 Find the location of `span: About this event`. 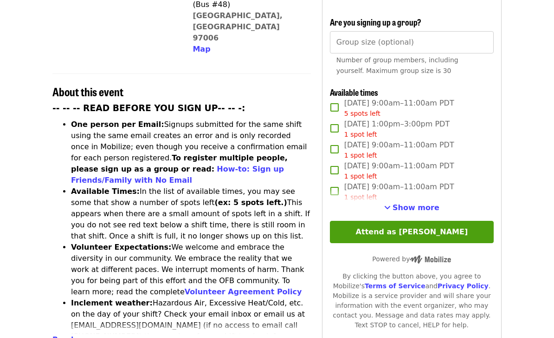

span: About this event is located at coordinates (88, 91).